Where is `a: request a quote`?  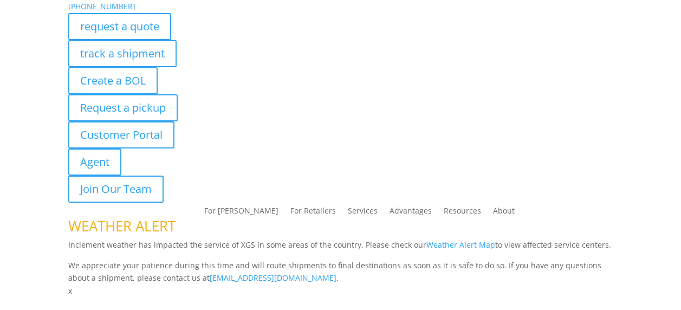 a: request a quote is located at coordinates (120, 27).